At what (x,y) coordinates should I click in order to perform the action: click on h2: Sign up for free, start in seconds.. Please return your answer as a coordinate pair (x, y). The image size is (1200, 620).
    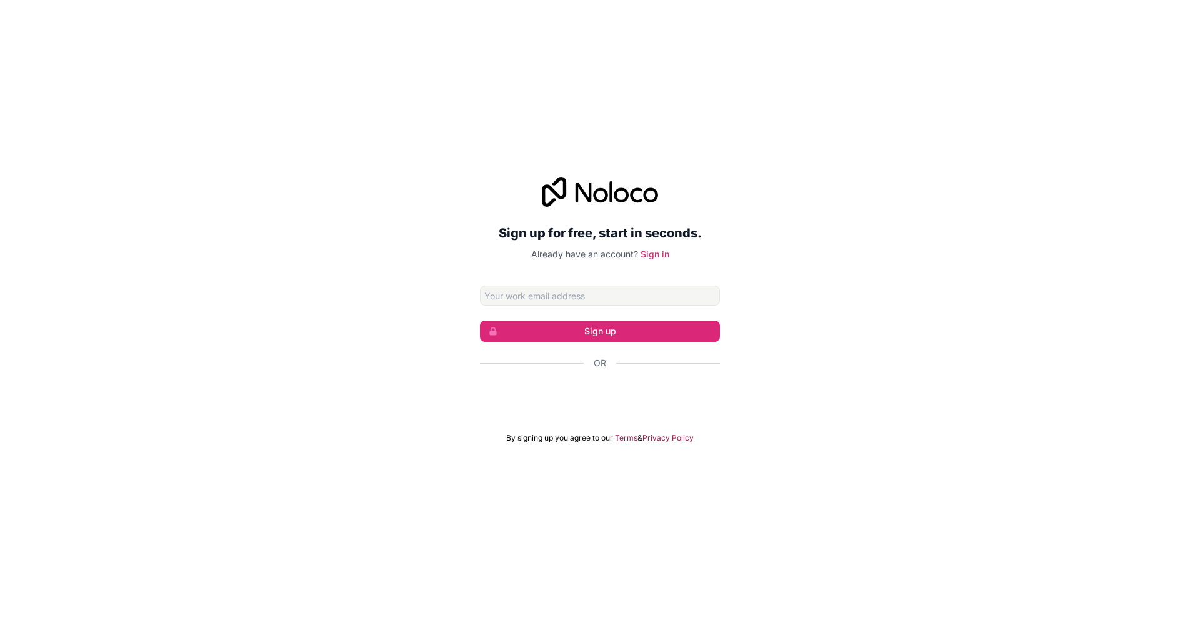
    Looking at the image, I should click on (600, 233).